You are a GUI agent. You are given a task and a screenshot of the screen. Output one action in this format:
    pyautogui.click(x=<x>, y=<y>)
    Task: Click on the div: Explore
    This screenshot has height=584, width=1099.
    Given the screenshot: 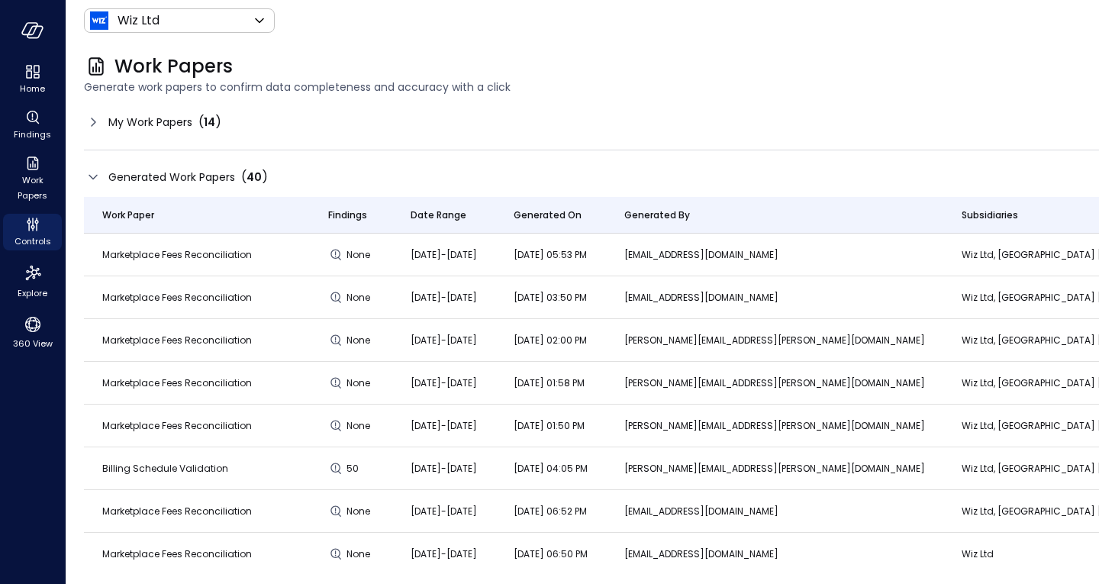 What is the action you would take?
    pyautogui.click(x=32, y=281)
    